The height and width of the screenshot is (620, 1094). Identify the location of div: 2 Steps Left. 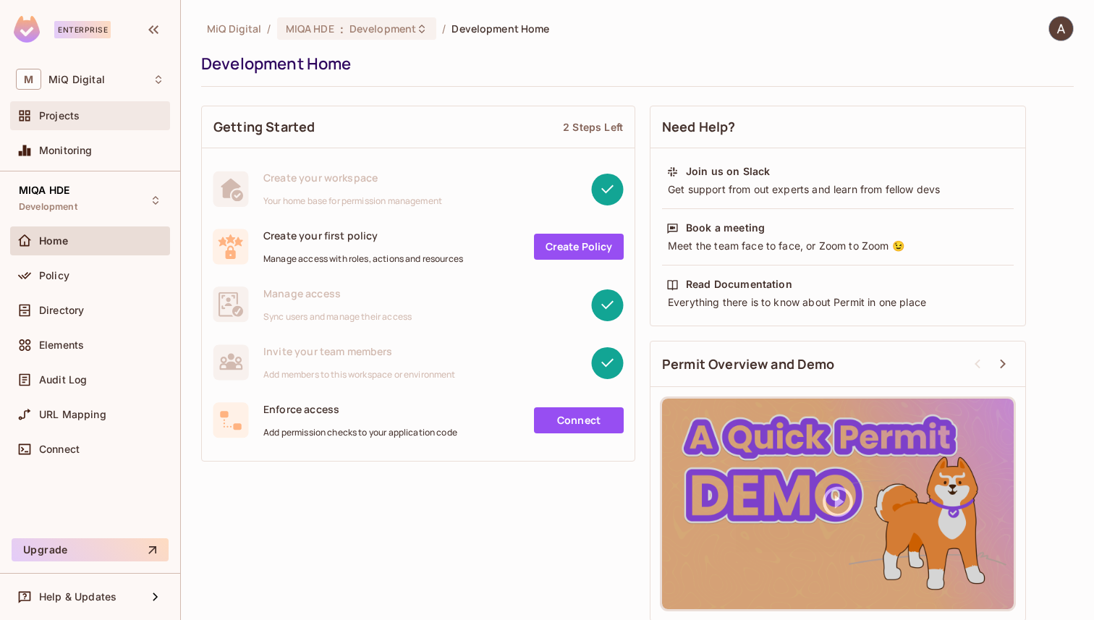
(592, 127).